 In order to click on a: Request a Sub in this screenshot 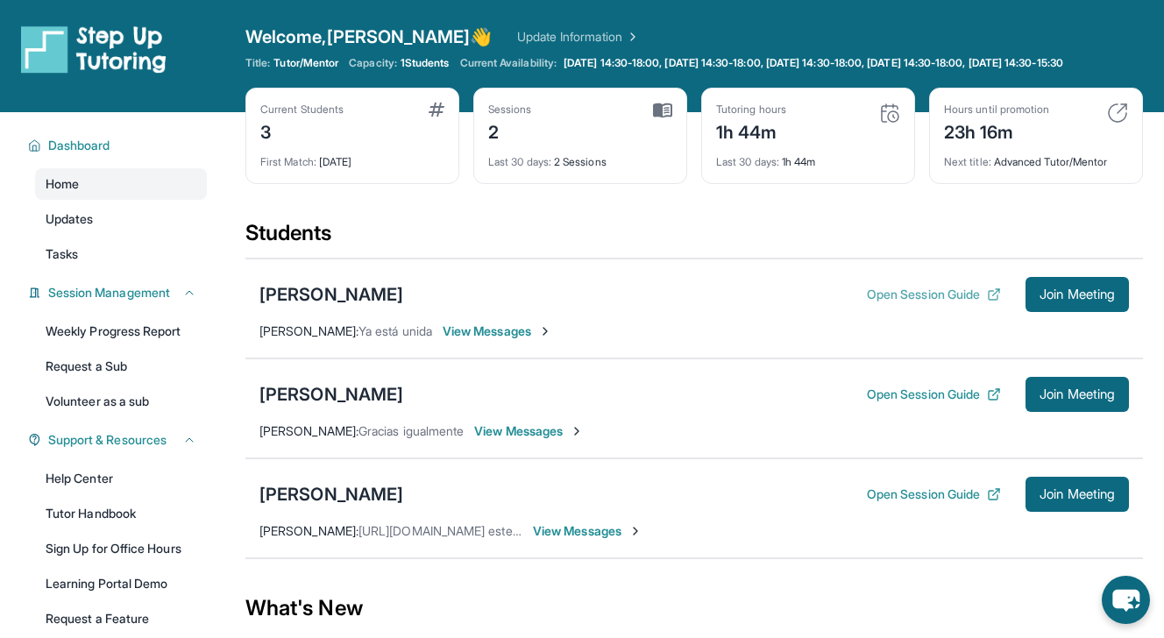, I will do `click(121, 367)`.